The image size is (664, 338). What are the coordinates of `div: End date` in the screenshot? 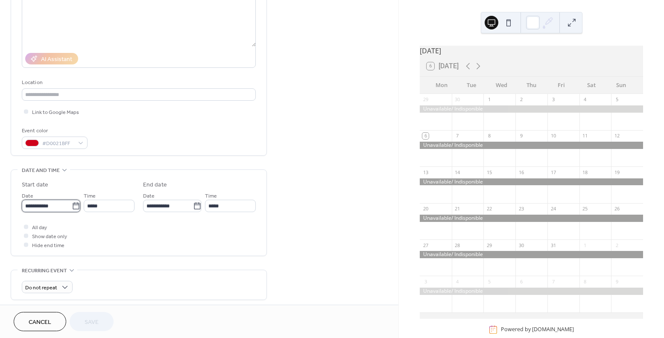 It's located at (155, 185).